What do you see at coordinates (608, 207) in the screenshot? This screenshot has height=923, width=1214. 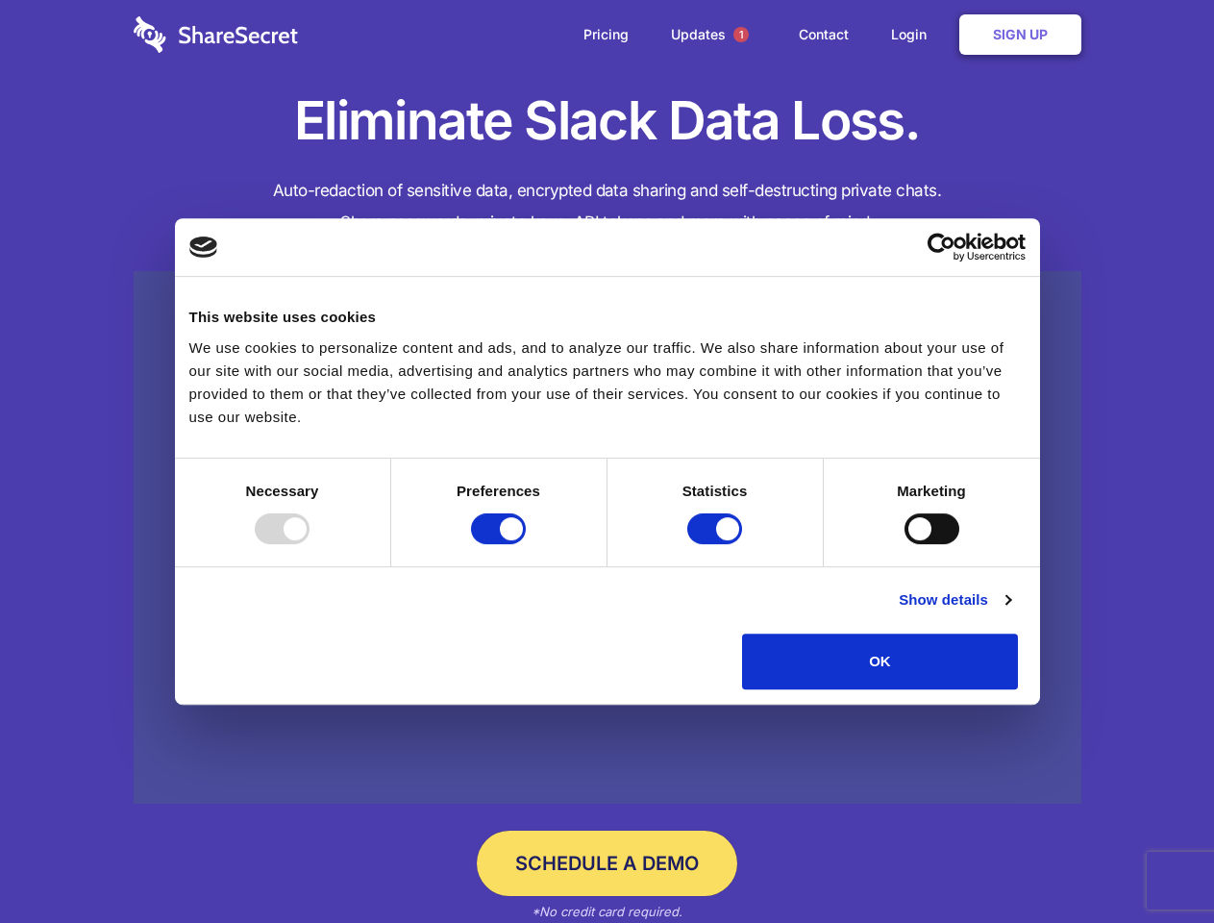 I see `h4: Auto-redaction of sensitive data, encrypted data sharing and self-destructing private chats. Shar...` at bounding box center [608, 207].